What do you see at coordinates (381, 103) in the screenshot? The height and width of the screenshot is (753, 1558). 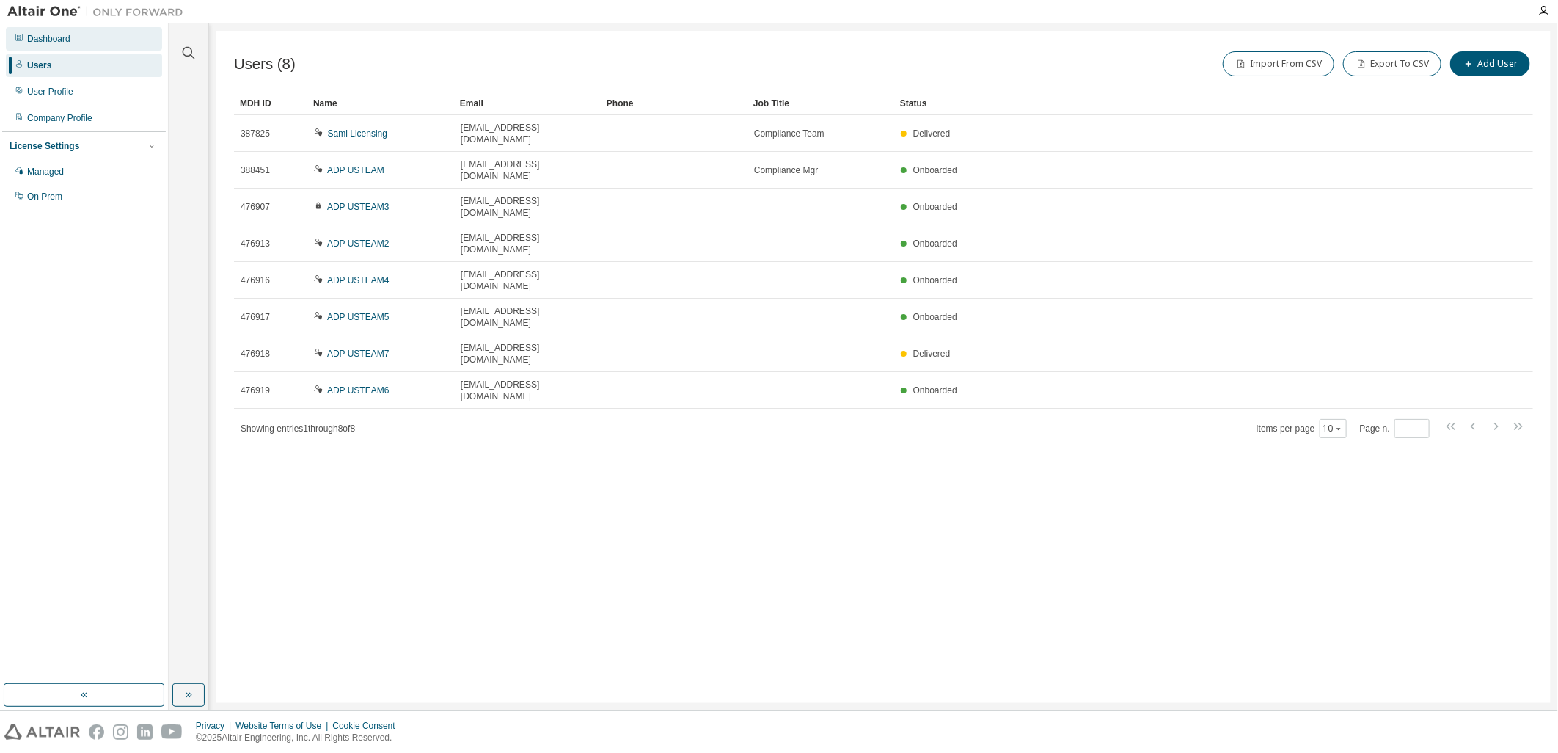 I see `div: Name` at bounding box center [381, 103].